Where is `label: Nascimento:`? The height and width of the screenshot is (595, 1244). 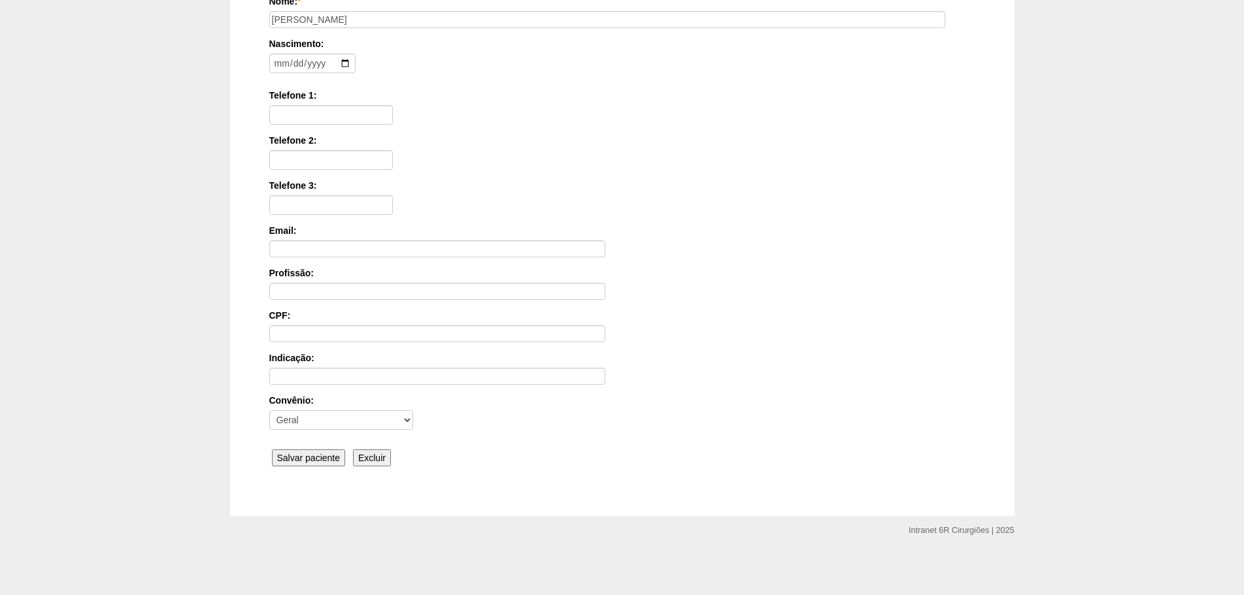 label: Nascimento: is located at coordinates (620, 44).